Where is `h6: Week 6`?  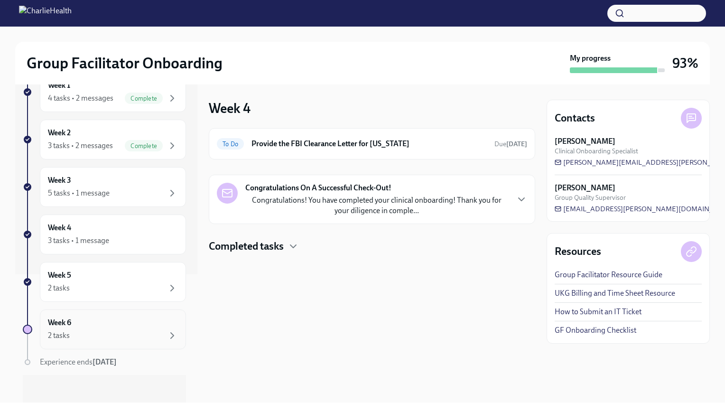 h6: Week 6 is located at coordinates (59, 323).